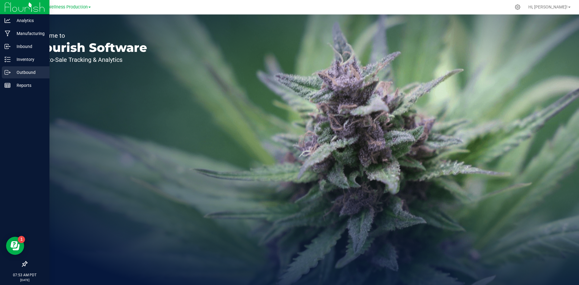 Image resolution: width=579 pixels, height=285 pixels. What do you see at coordinates (60, 7) in the screenshot?
I see `span: Polaris Wellness Production` at bounding box center [60, 7].